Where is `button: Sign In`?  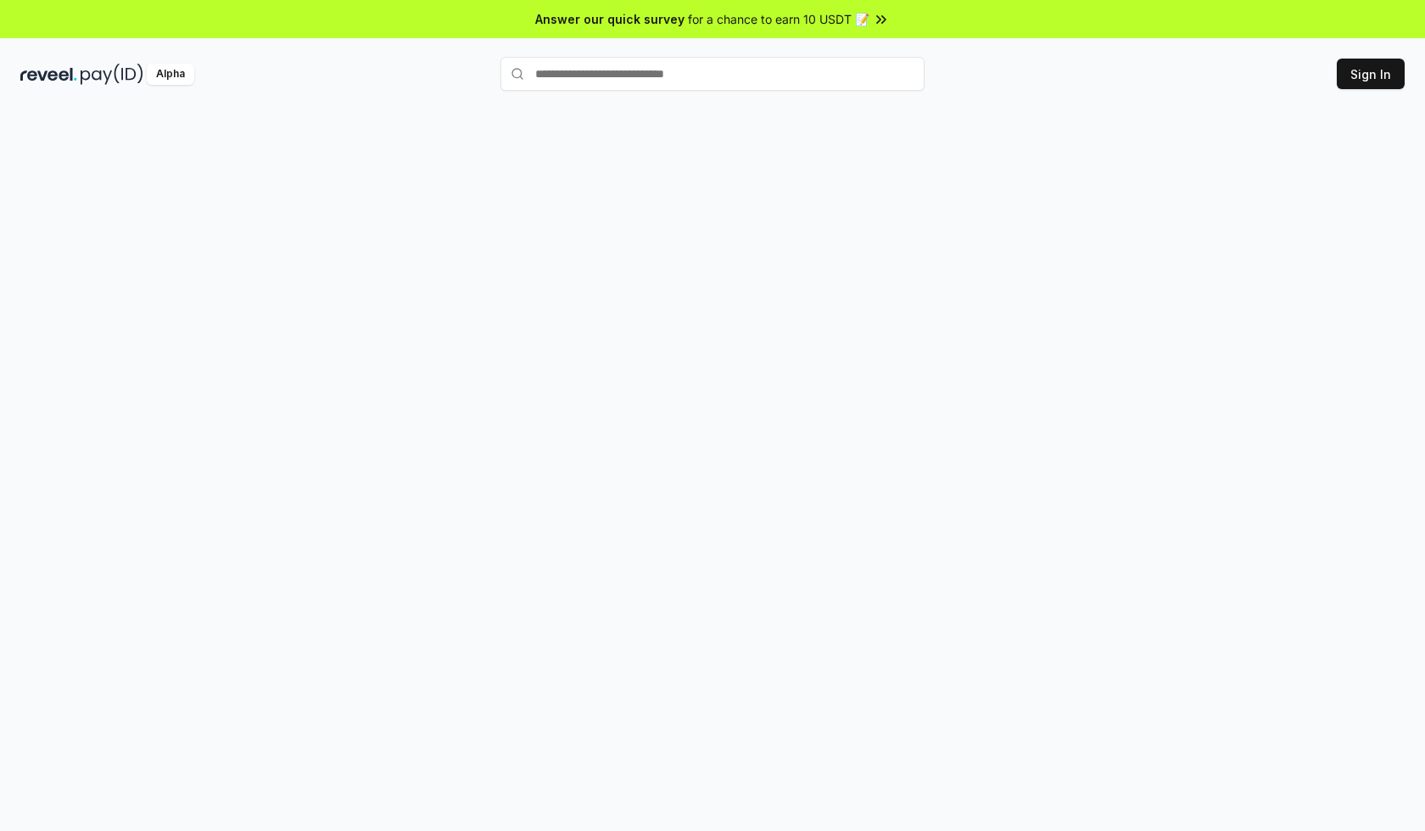 button: Sign In is located at coordinates (1371, 74).